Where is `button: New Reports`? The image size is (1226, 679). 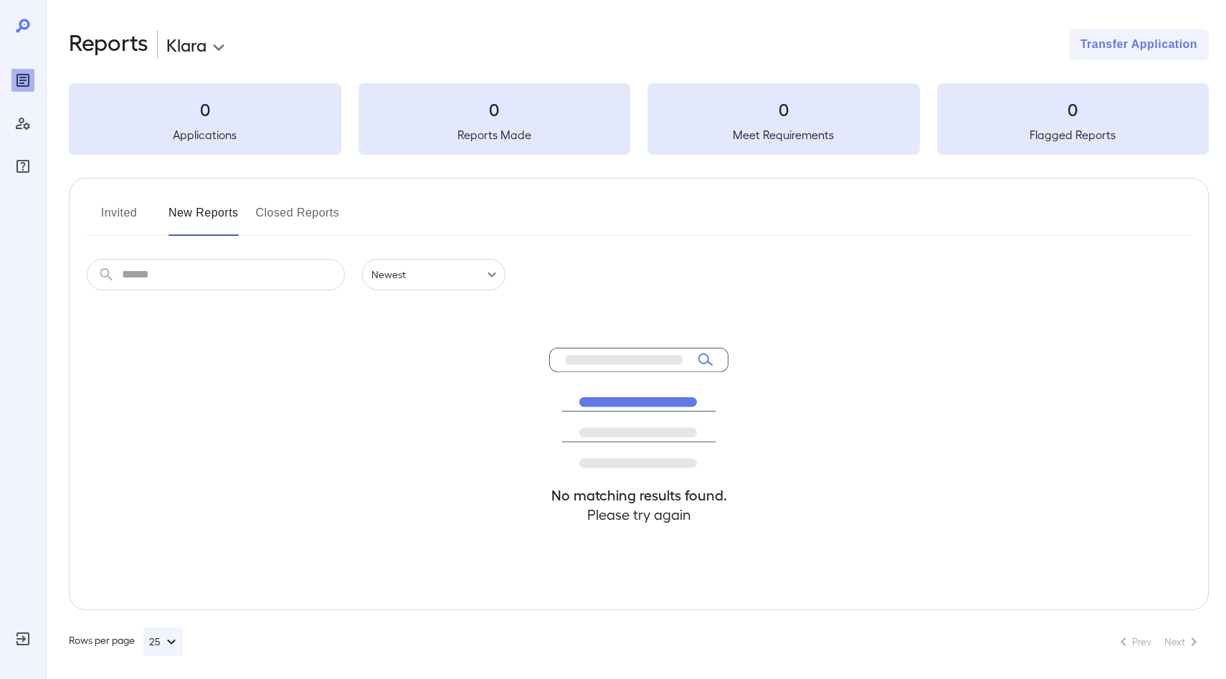 button: New Reports is located at coordinates (204, 219).